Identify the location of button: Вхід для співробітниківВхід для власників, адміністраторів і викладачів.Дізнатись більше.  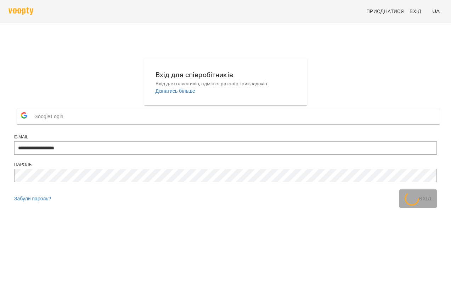
(226, 82).